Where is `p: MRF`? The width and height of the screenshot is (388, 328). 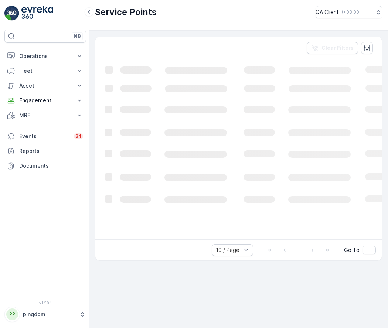
p: MRF is located at coordinates (45, 115).